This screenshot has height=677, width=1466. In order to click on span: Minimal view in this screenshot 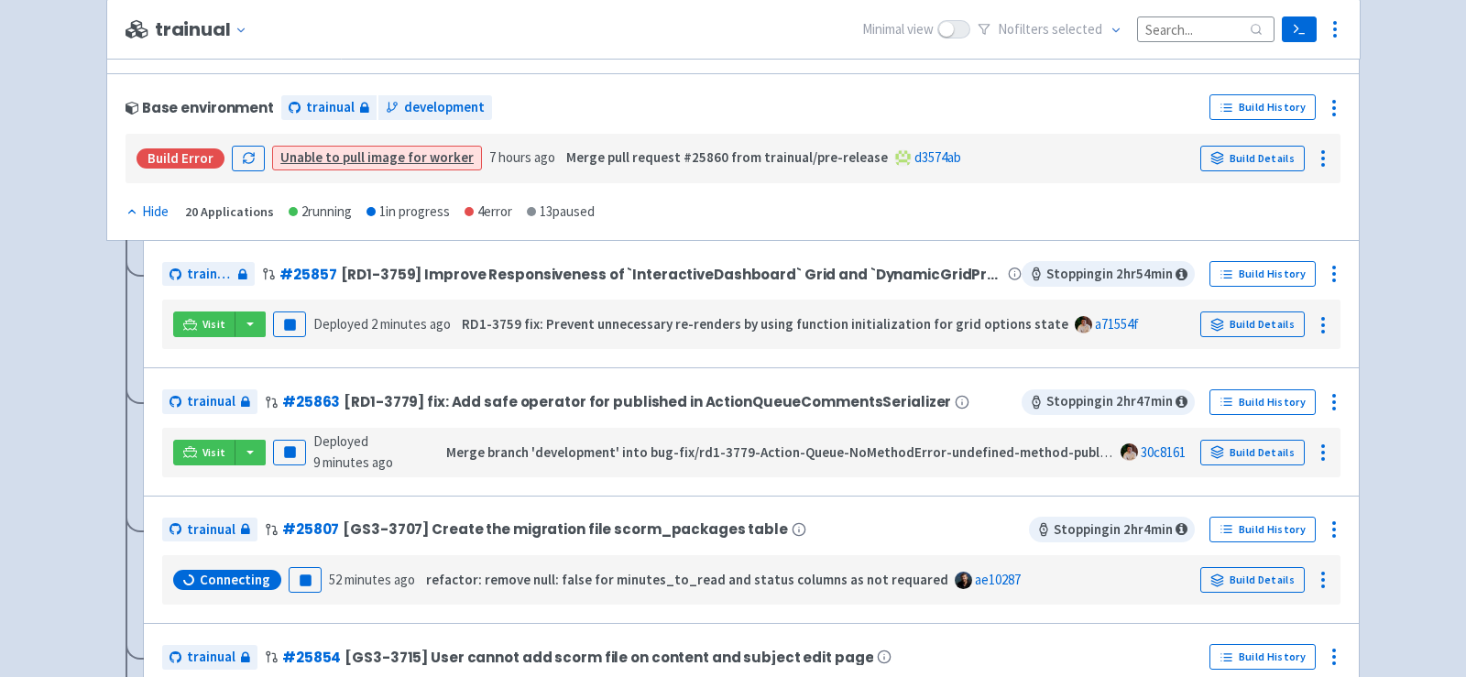, I will do `click(898, 29)`.